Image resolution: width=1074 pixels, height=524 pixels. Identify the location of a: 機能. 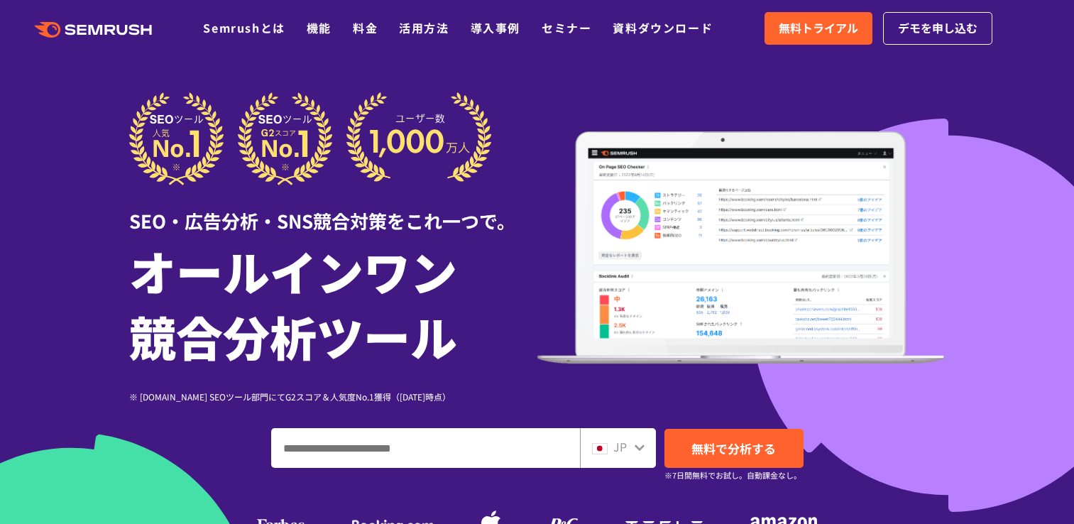
(319, 28).